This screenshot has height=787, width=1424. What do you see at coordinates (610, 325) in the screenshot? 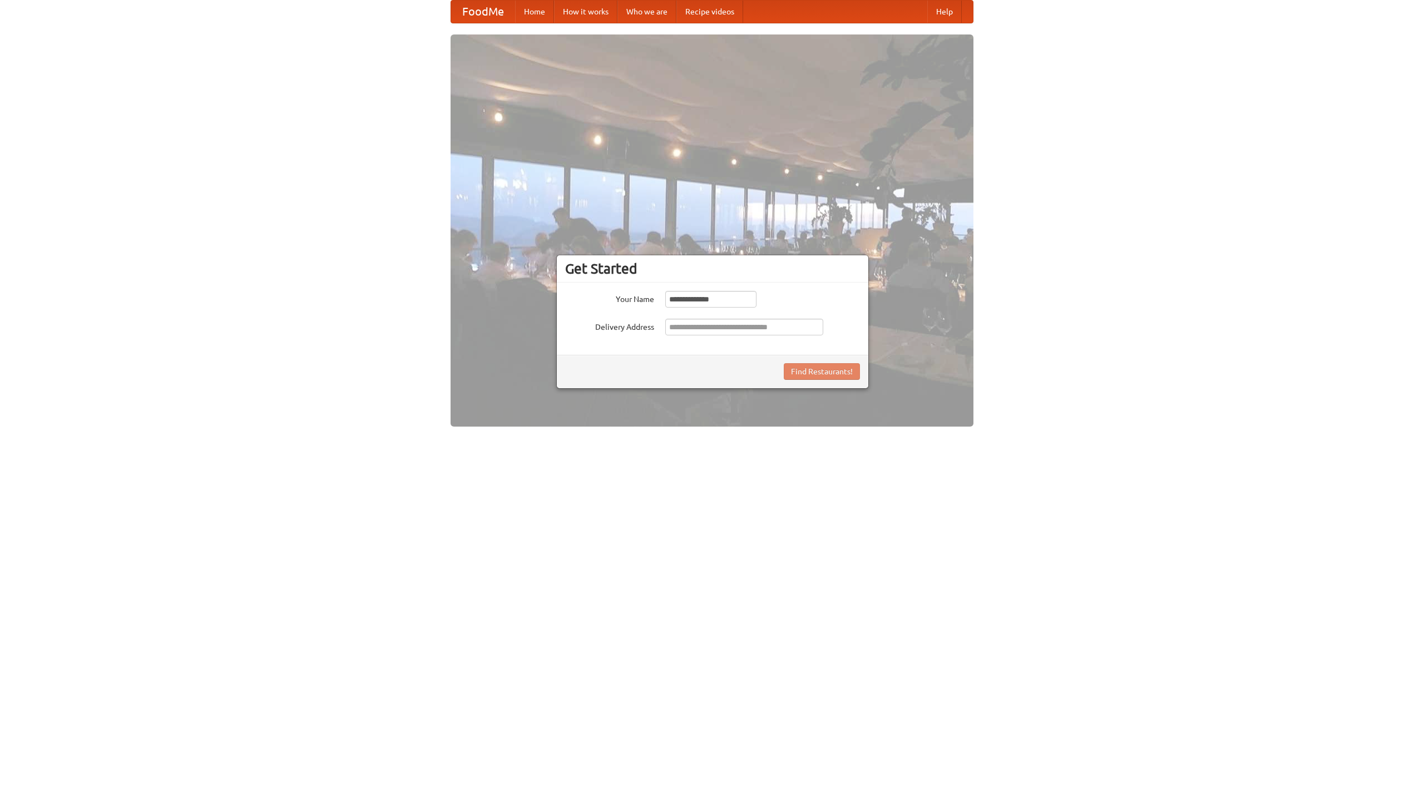
I see `label: Delivery Address` at bounding box center [610, 325].